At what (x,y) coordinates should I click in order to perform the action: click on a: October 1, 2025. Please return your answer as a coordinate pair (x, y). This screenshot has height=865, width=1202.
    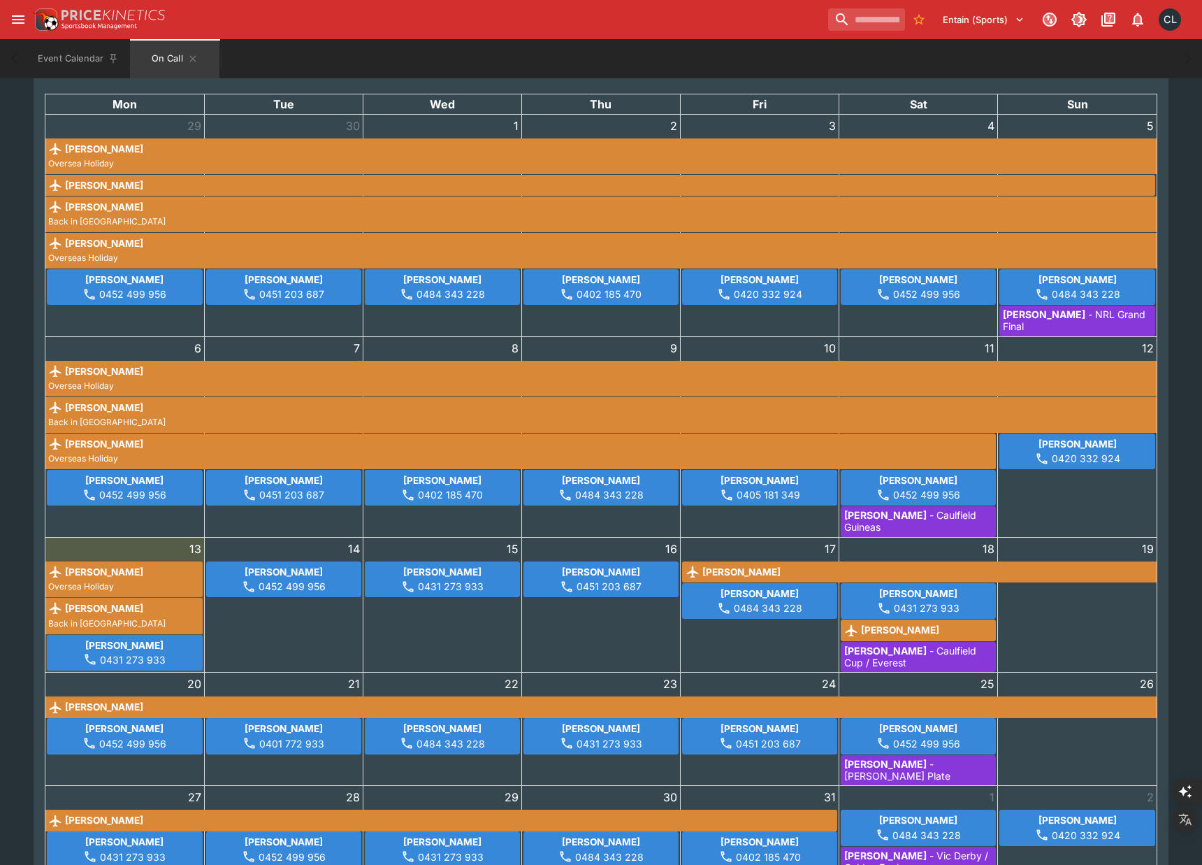
    Looking at the image, I should click on (516, 126).